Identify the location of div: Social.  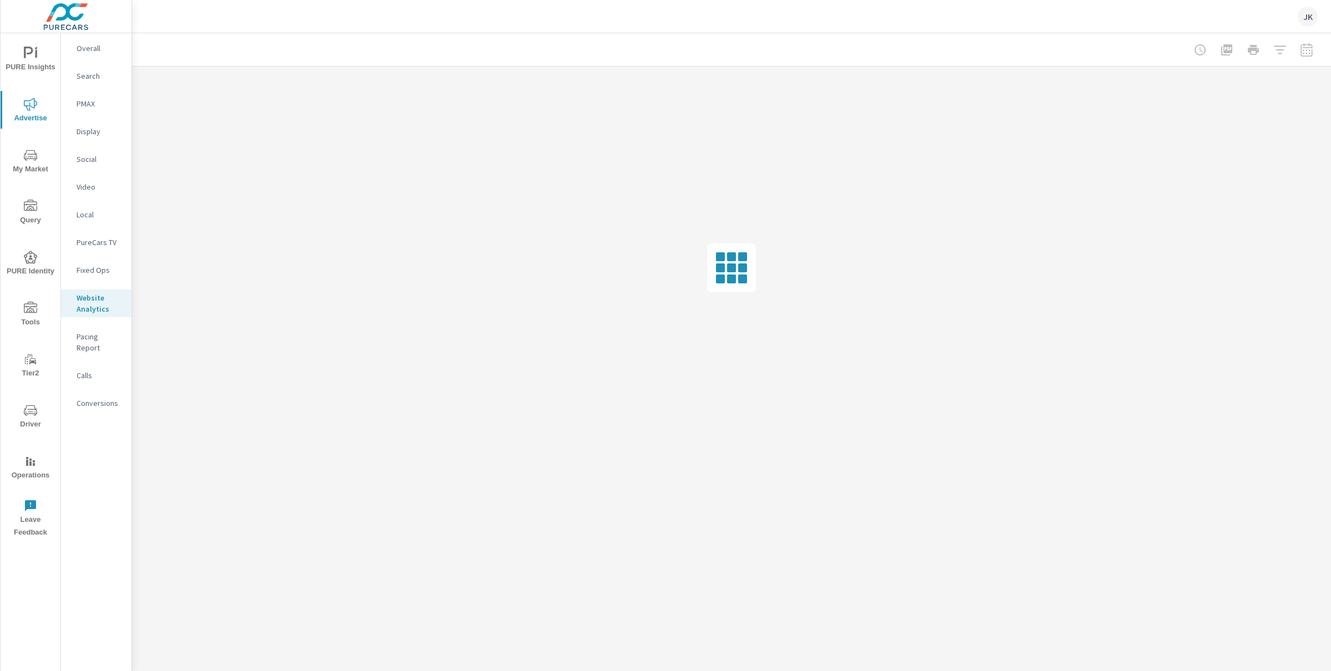
(96, 159).